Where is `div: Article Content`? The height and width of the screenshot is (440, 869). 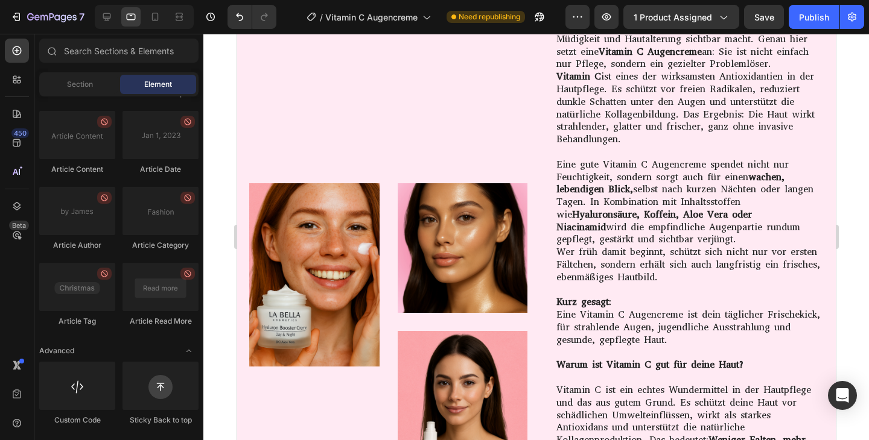
div: Article Content is located at coordinates (77, 170).